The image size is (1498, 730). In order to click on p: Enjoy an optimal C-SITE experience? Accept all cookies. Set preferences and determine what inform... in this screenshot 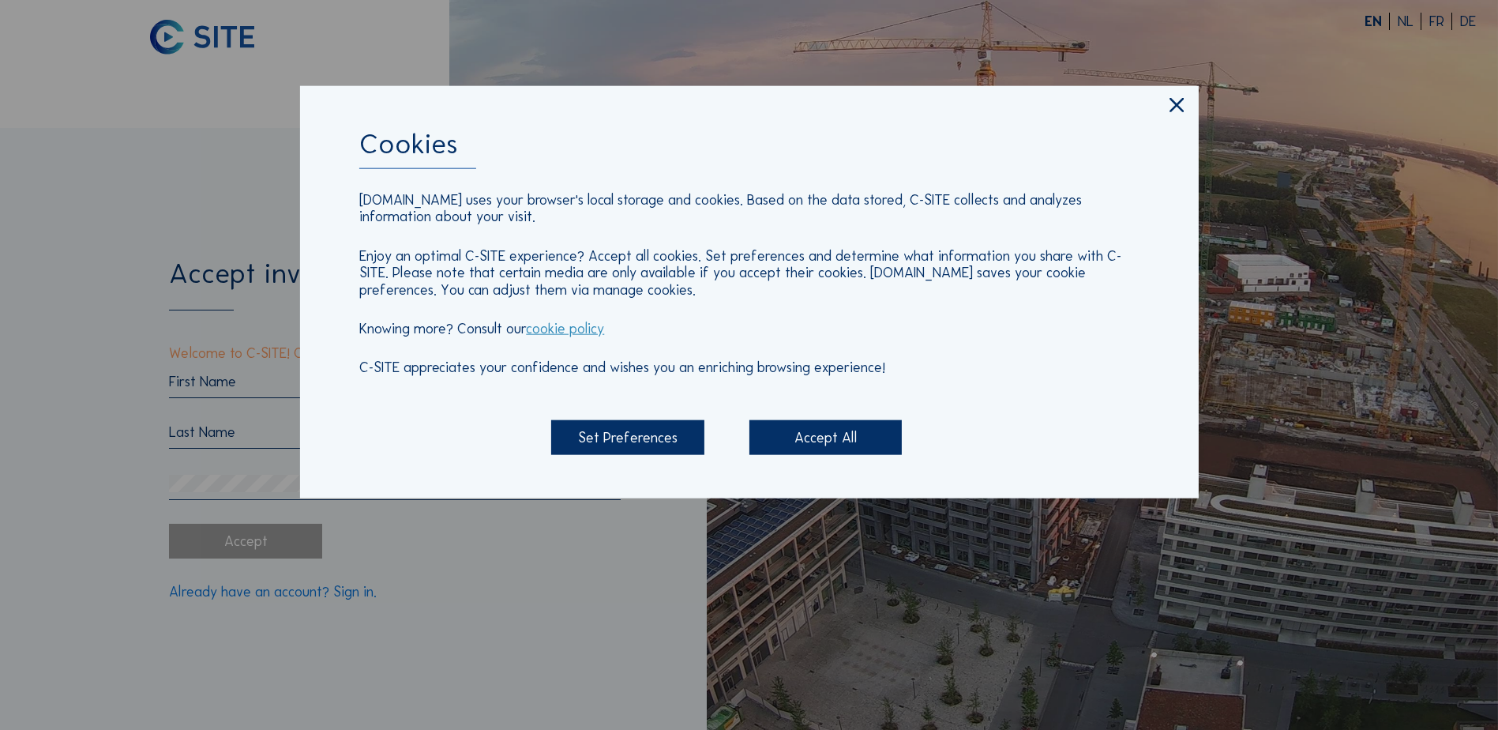, I will do `click(748, 272)`.